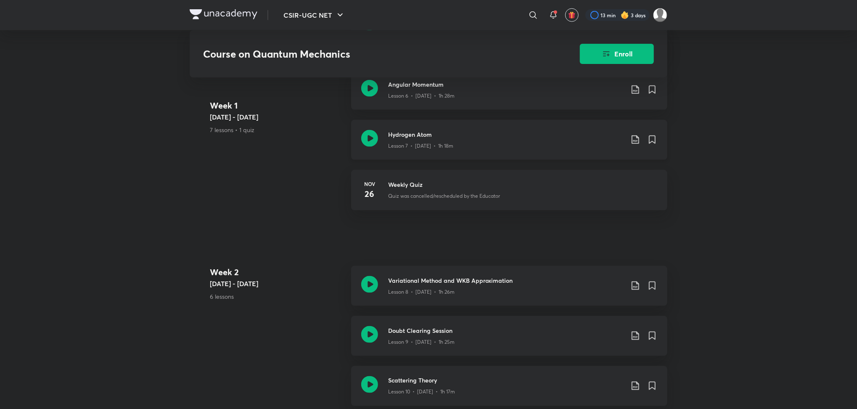 This screenshot has height=409, width=857. What do you see at coordinates (660, 15) in the screenshot?
I see `img: Rai Haldar` at bounding box center [660, 15].